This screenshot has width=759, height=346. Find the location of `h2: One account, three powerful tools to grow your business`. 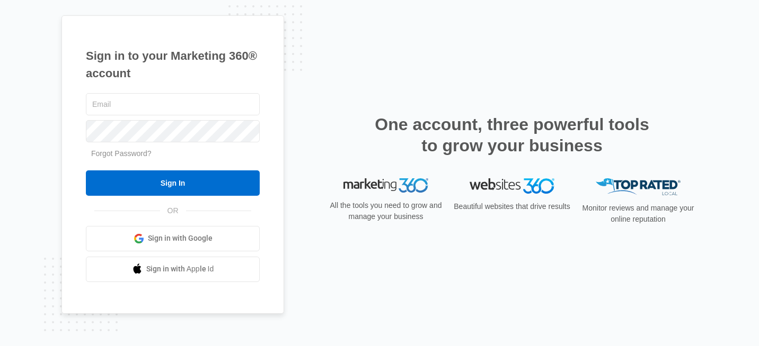

h2: One account, three powerful tools to grow your business is located at coordinates (512, 135).